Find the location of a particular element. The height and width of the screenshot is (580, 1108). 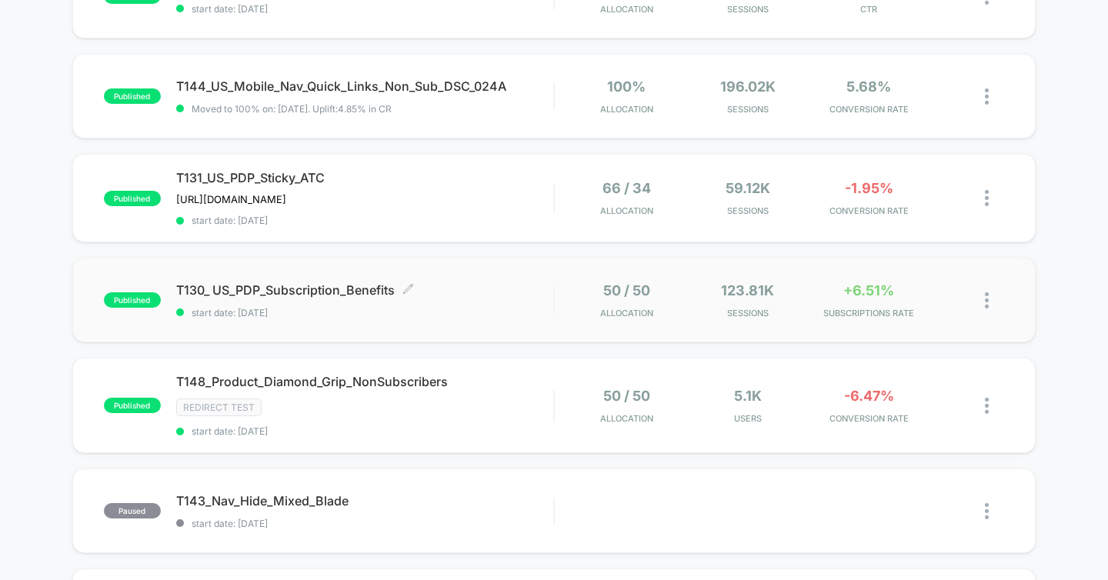

span: 66 / 34 is located at coordinates (627, 188).